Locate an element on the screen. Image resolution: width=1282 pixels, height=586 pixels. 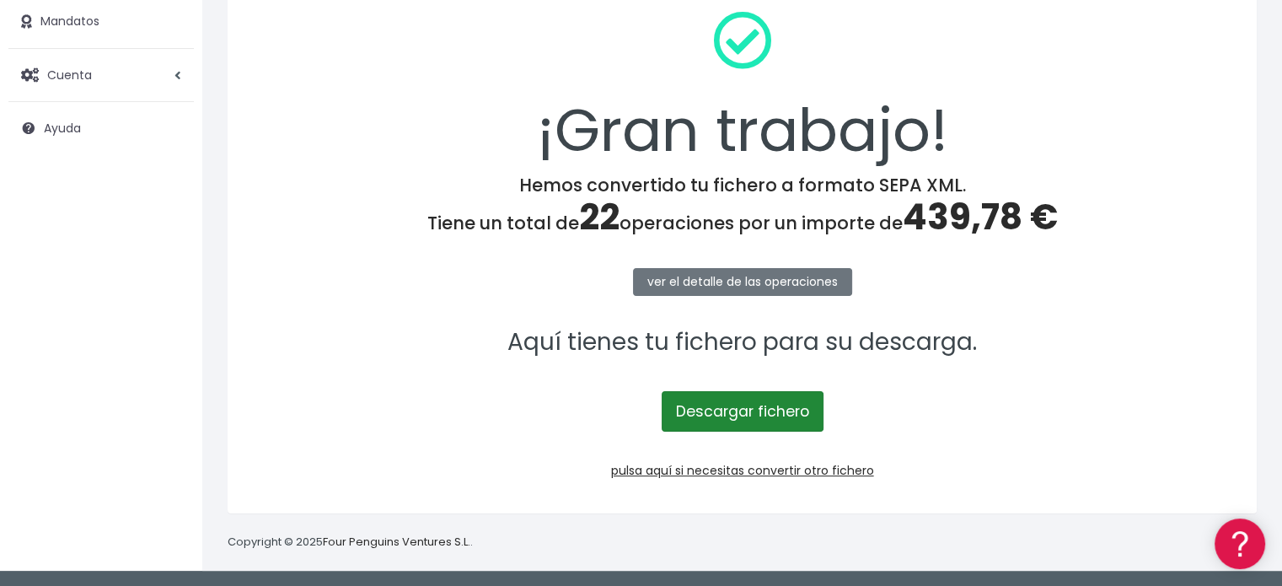
a: Four Penguins Ventures S.L. is located at coordinates (396, 541).